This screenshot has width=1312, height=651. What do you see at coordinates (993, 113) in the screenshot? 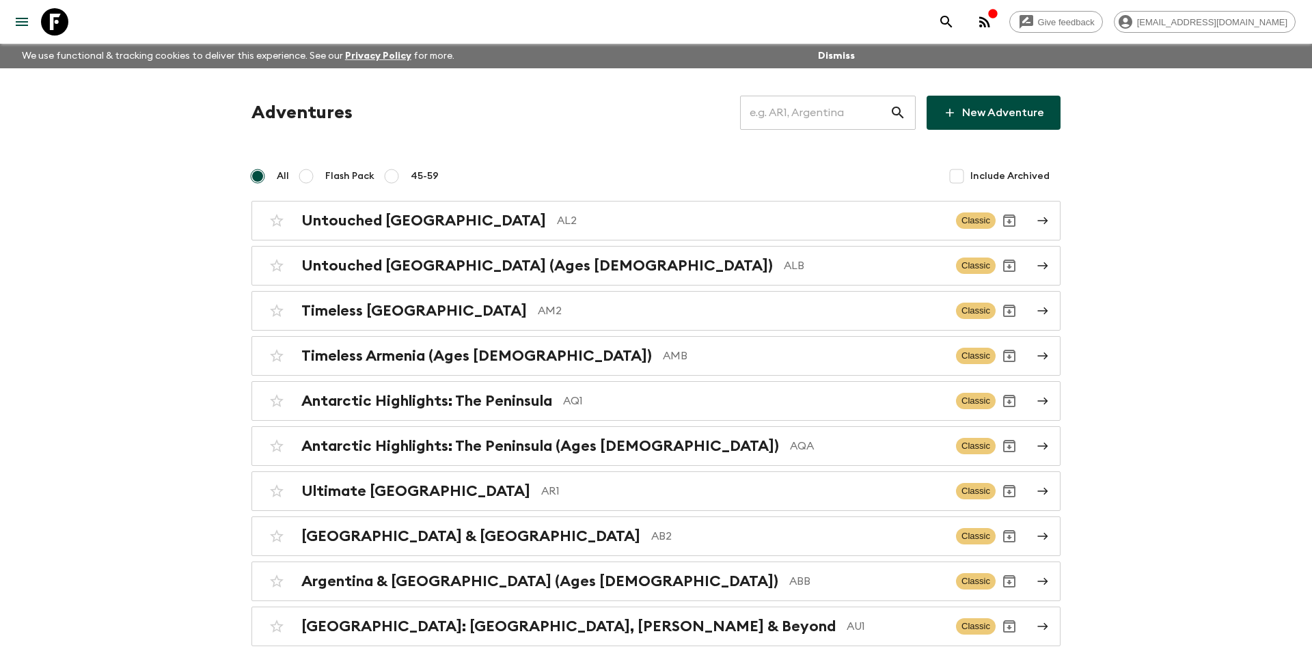
I see `a: New Adventure` at bounding box center [993, 113].